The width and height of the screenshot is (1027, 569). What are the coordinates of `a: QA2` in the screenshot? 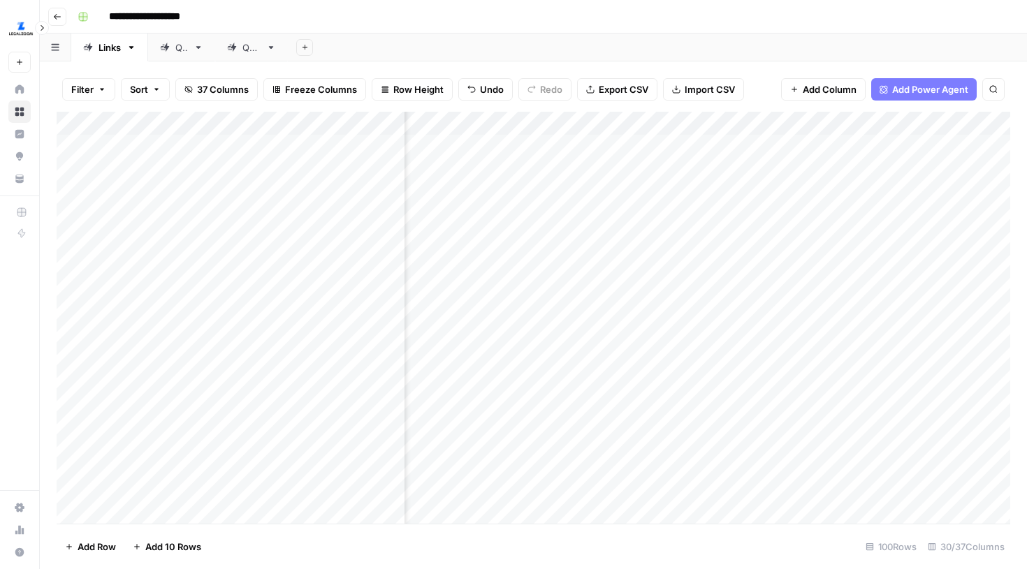 It's located at (252, 48).